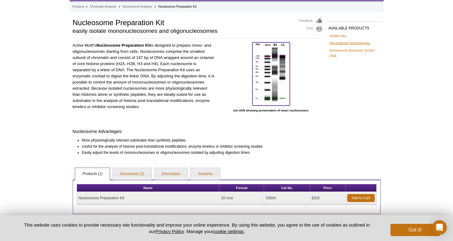 Image resolution: width=453 pixels, height=241 pixels. Describe the element at coordinates (361, 198) in the screenshot. I see `a: Add to Cart` at that location.